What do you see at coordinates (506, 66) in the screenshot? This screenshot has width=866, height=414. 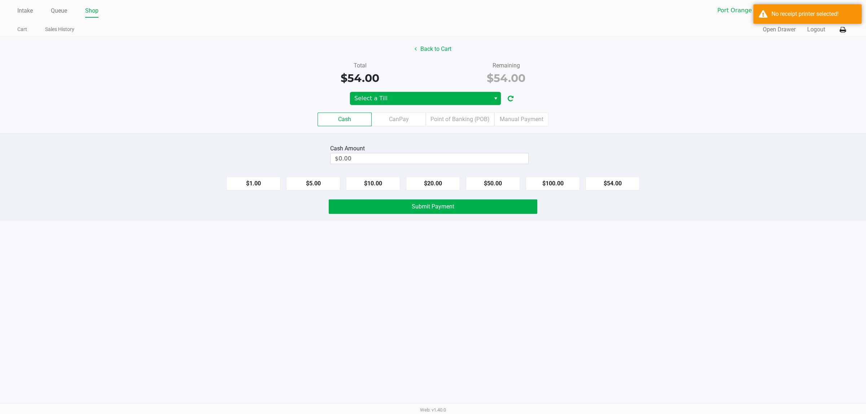 I see `div: Remaining` at bounding box center [506, 66].